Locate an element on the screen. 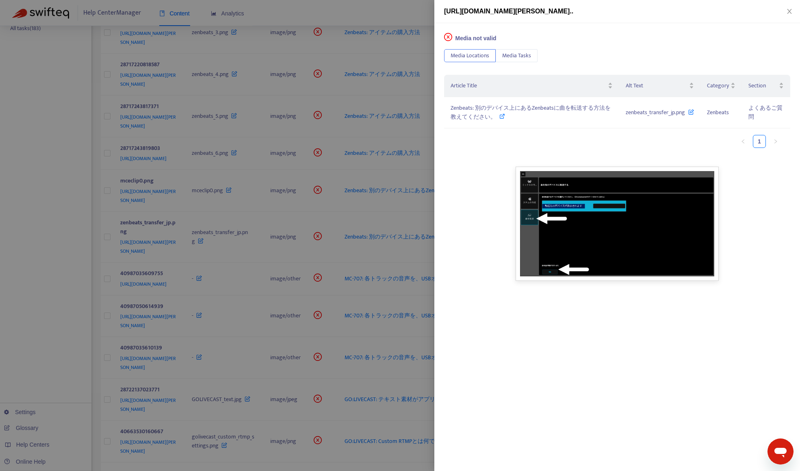 The width and height of the screenshot is (800, 471). th: Section is located at coordinates (766, 86).